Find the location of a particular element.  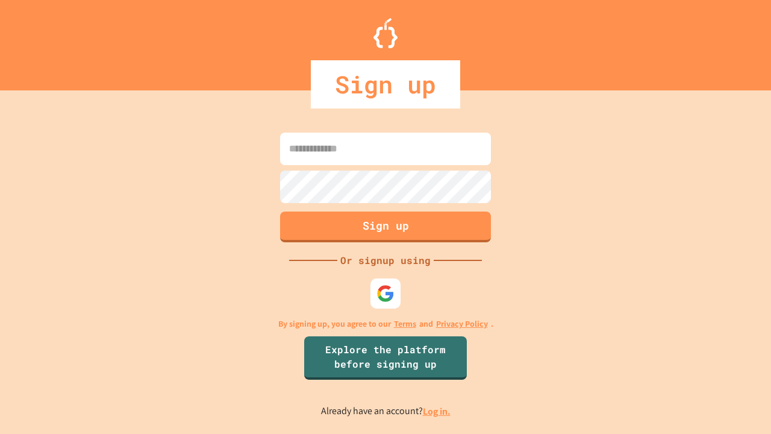

a: Explore the platform before signing up is located at coordinates (386, 358).